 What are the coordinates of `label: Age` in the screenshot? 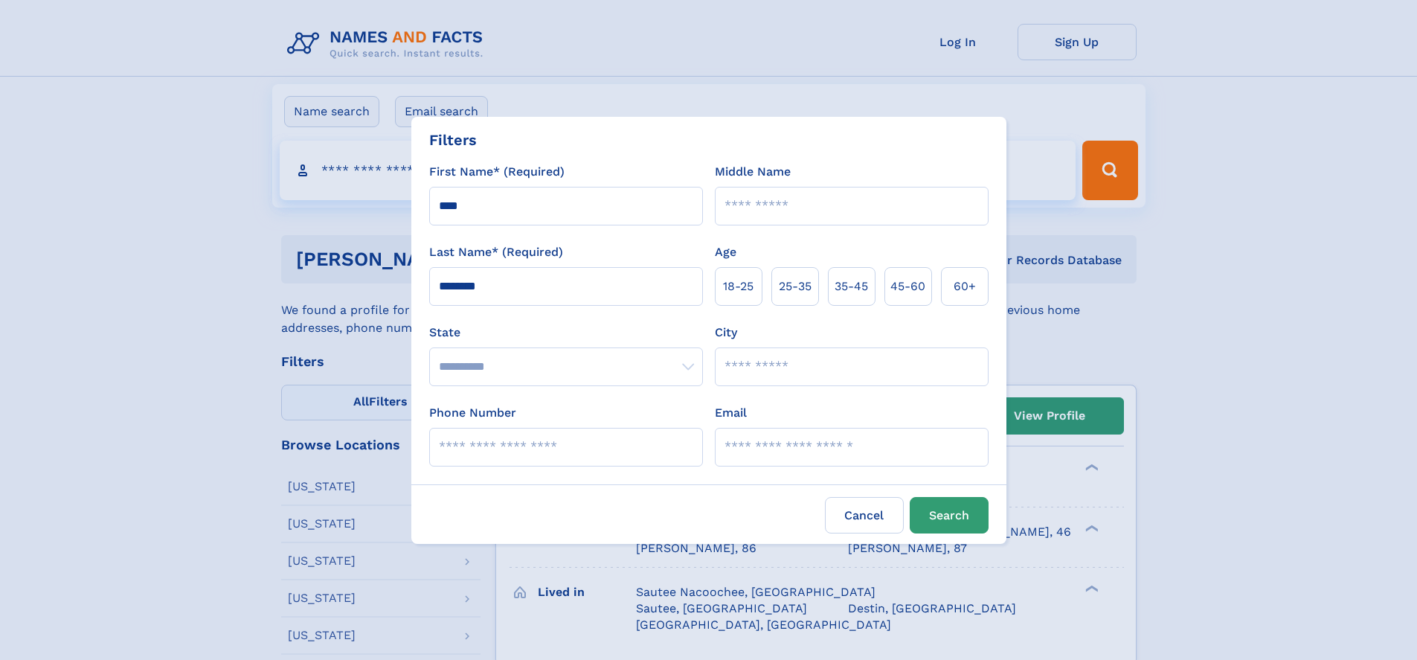 It's located at (725, 252).